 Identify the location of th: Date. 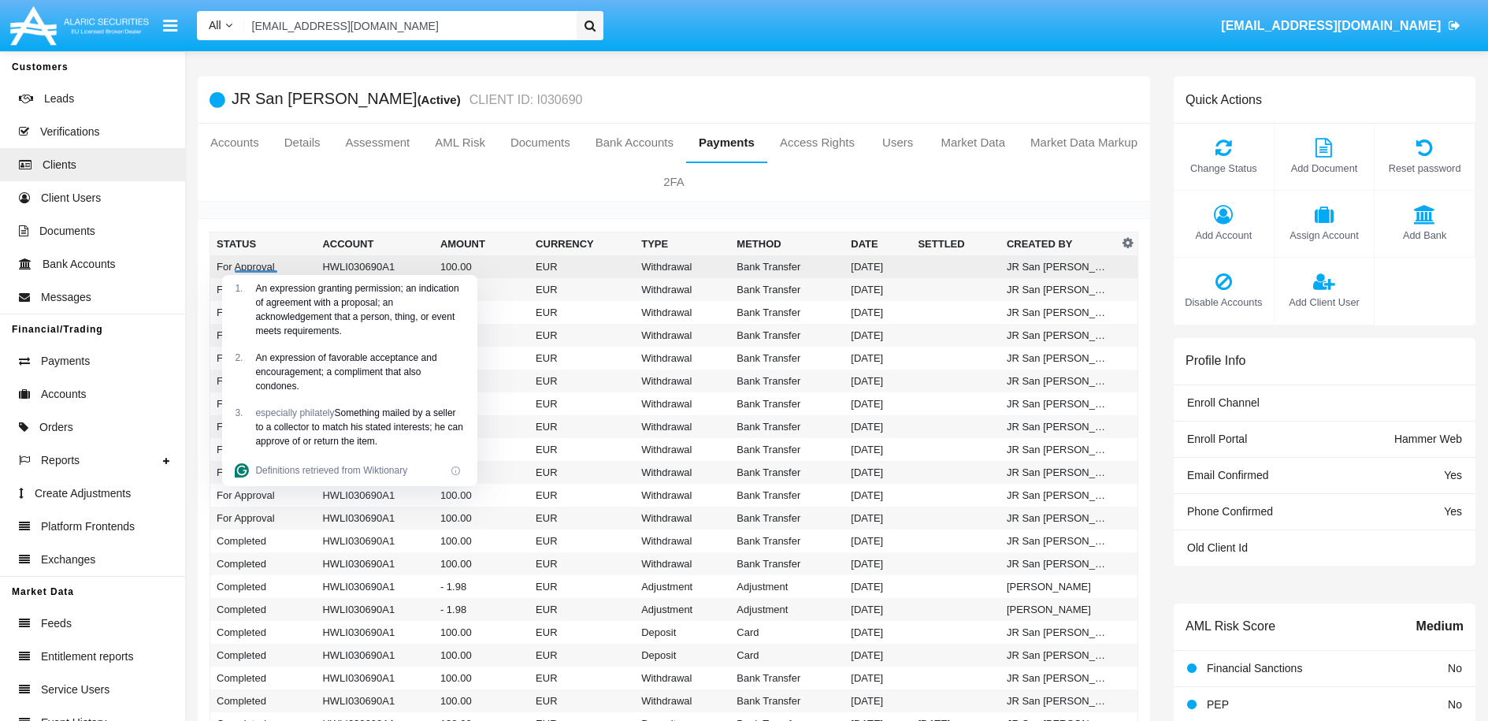
(878, 244).